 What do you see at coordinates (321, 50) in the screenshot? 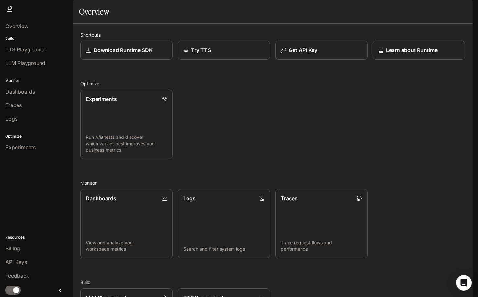
I see `button: Get API Key` at bounding box center [321, 50].